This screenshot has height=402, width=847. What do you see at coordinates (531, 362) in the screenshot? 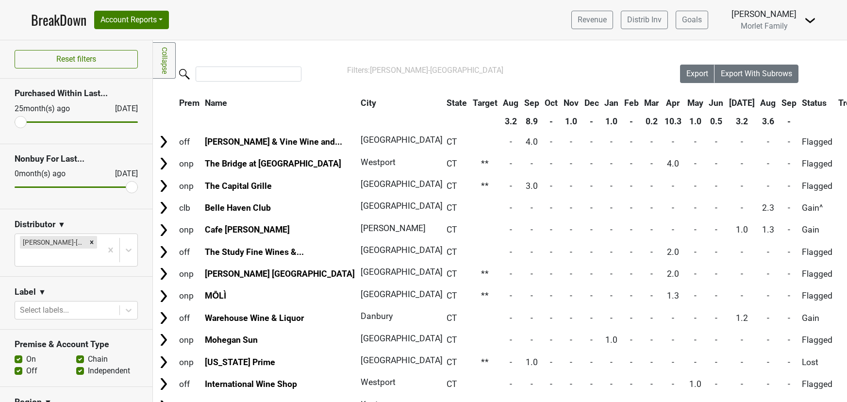
I see `span: 1.0` at bounding box center [531, 362].